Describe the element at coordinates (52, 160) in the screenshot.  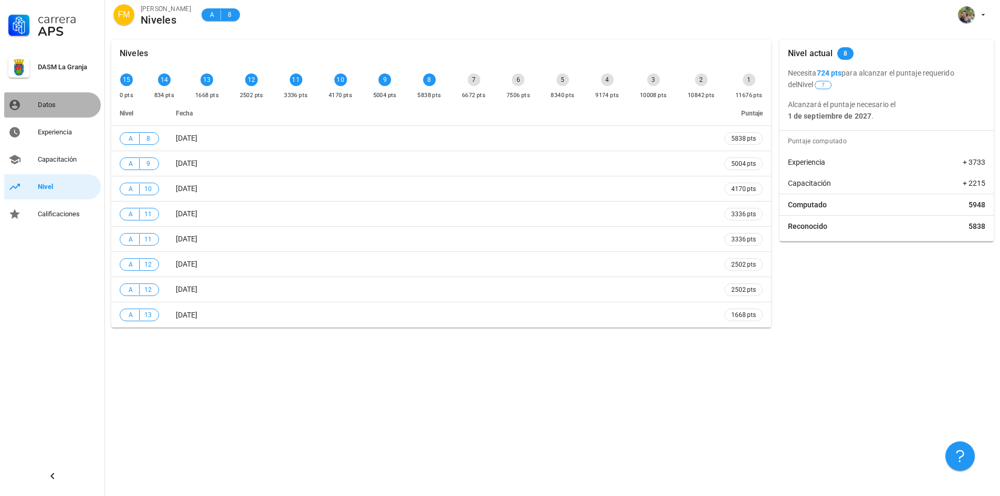
I see `a: Capacitación` at that location.